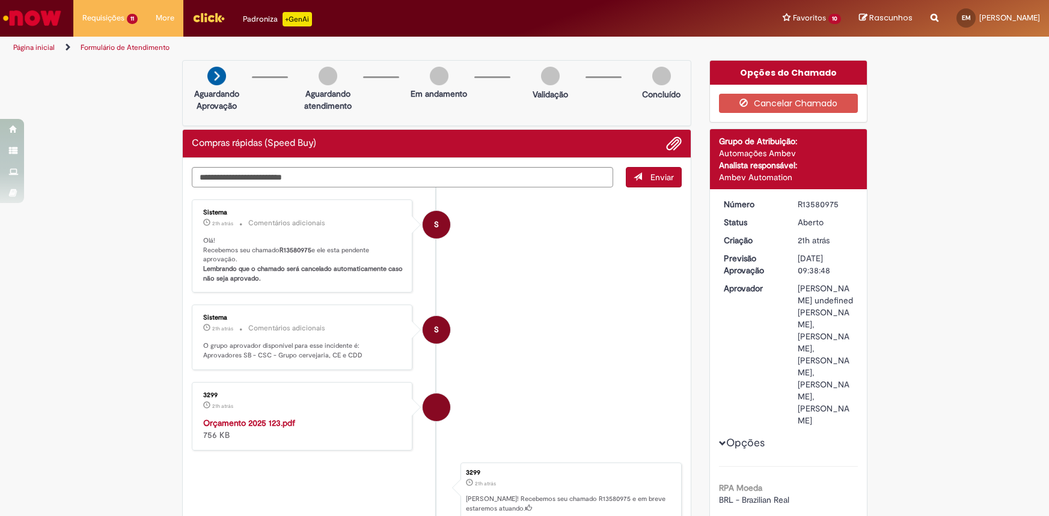 The height and width of the screenshot is (516, 1049). What do you see at coordinates (825, 204) in the screenshot?
I see `div: R13580975` at bounding box center [825, 204].